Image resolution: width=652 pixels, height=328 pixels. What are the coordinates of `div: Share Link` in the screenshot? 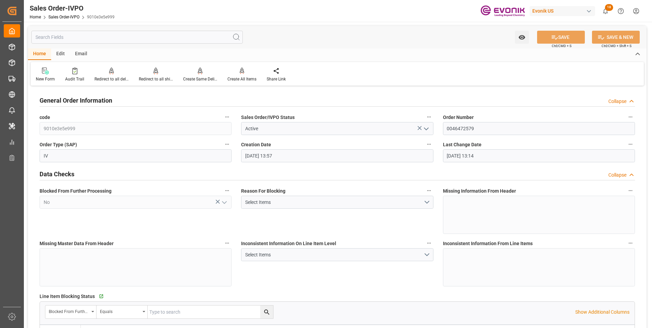 It's located at (276, 79).